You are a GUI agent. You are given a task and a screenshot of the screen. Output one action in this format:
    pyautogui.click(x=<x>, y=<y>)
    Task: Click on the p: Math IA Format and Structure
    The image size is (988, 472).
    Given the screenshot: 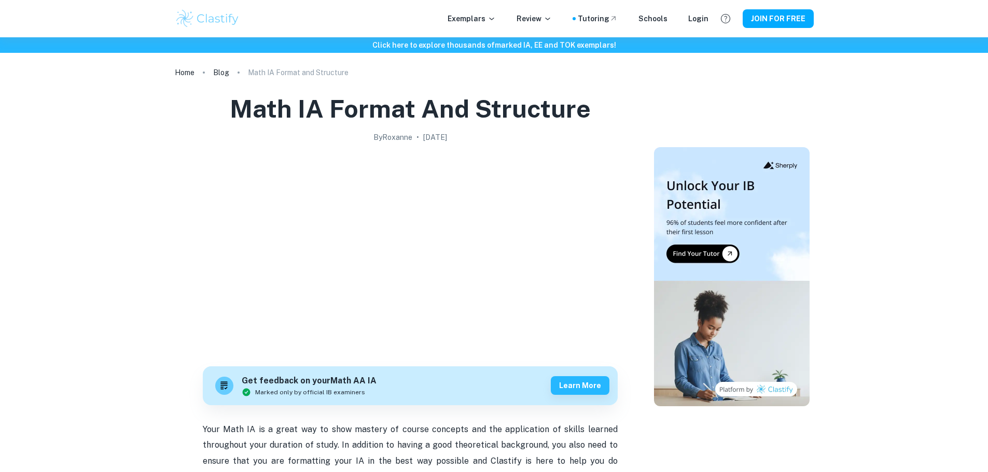 What is the action you would take?
    pyautogui.click(x=298, y=73)
    